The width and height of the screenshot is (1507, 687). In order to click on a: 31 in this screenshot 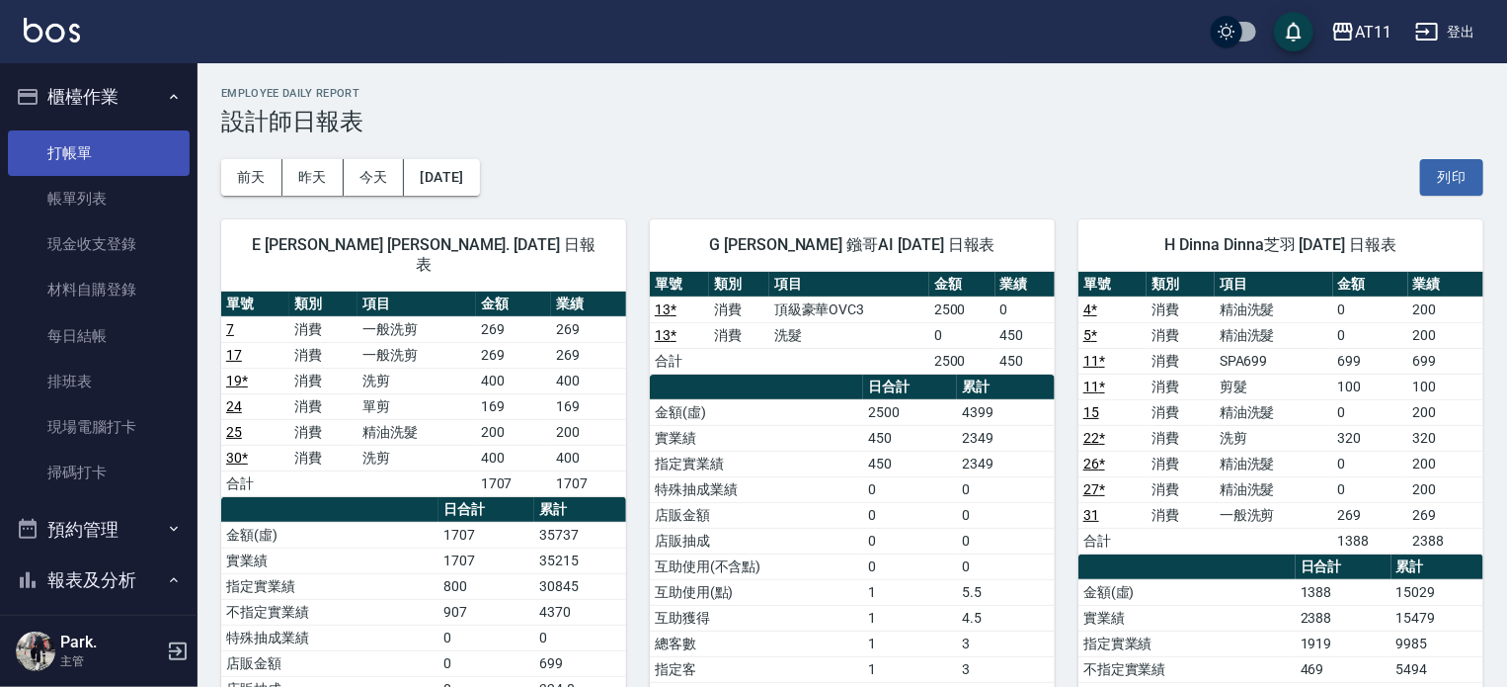, I will do `click(1092, 515)`.